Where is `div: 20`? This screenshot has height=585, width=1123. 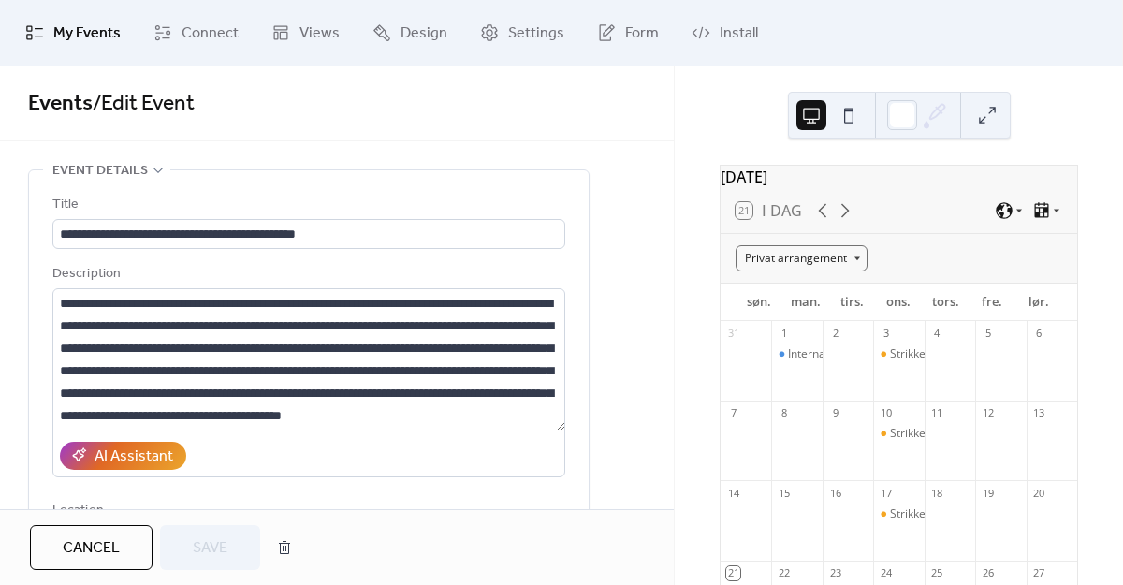 div: 20 is located at coordinates (1039, 492).